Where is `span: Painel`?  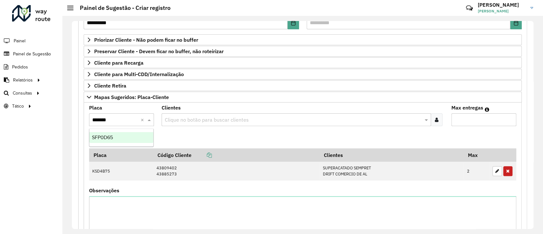 span: Painel is located at coordinates (19, 41).